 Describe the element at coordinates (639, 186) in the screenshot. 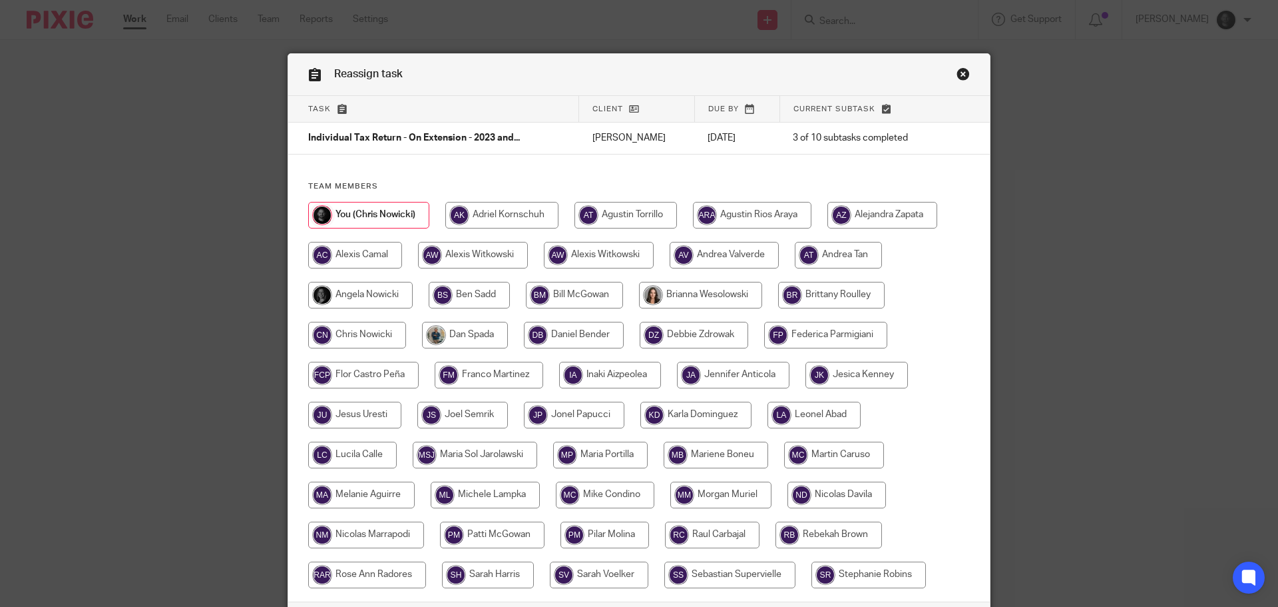

I see `h4: Team members` at that location.